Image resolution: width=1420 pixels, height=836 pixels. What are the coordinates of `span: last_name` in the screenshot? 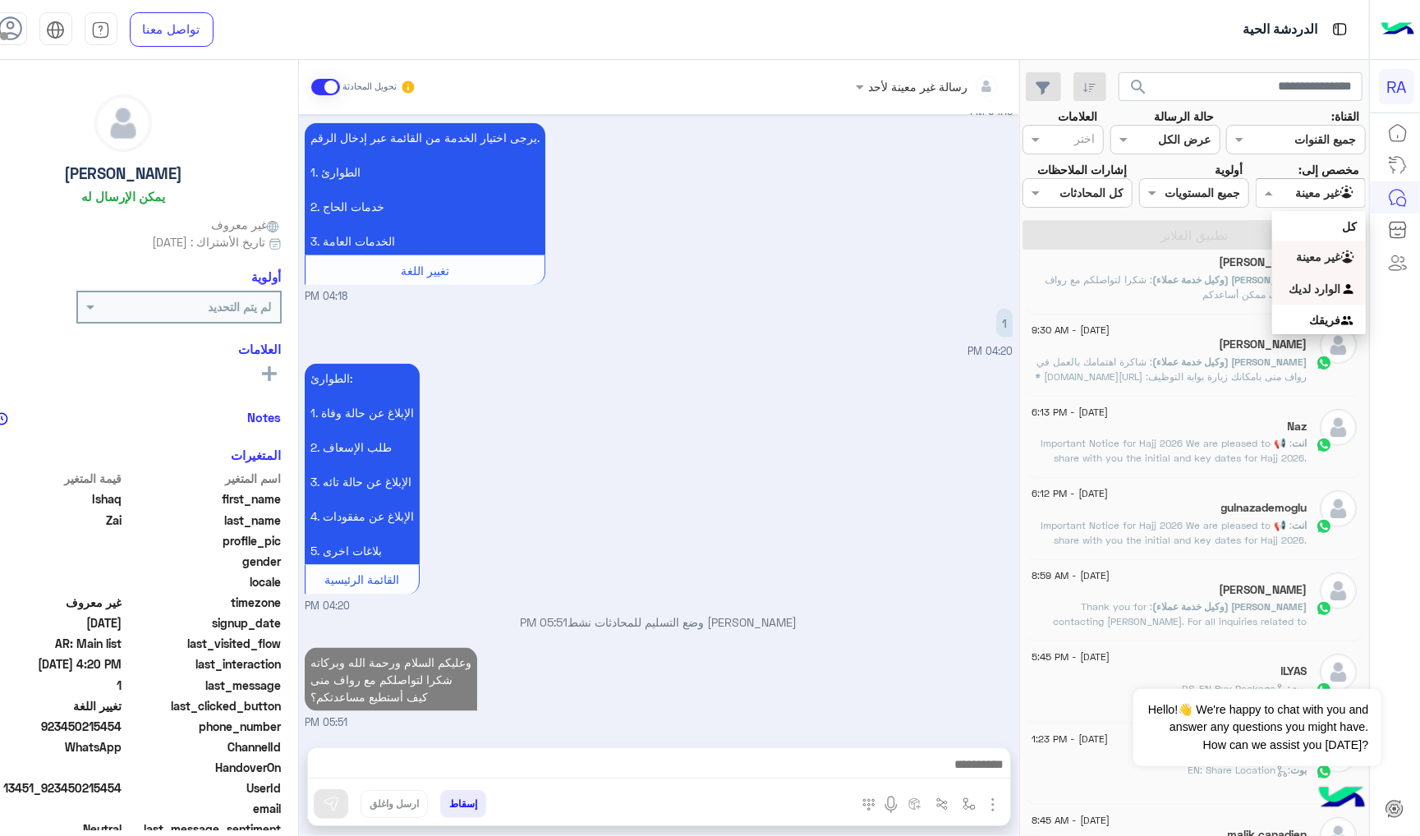 It's located at (203, 520).